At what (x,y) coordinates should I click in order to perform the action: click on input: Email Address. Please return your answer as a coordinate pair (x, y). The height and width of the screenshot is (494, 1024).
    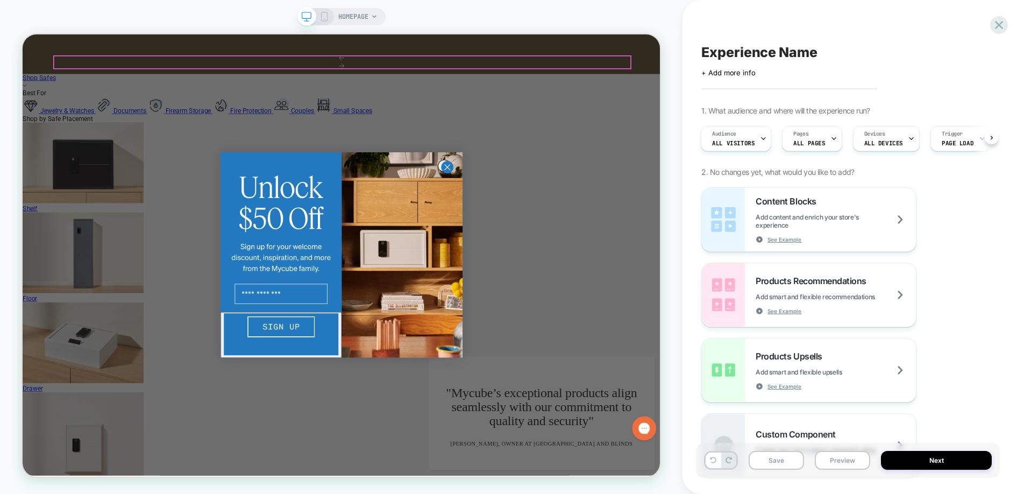
    Looking at the image, I should click on (345, 346).